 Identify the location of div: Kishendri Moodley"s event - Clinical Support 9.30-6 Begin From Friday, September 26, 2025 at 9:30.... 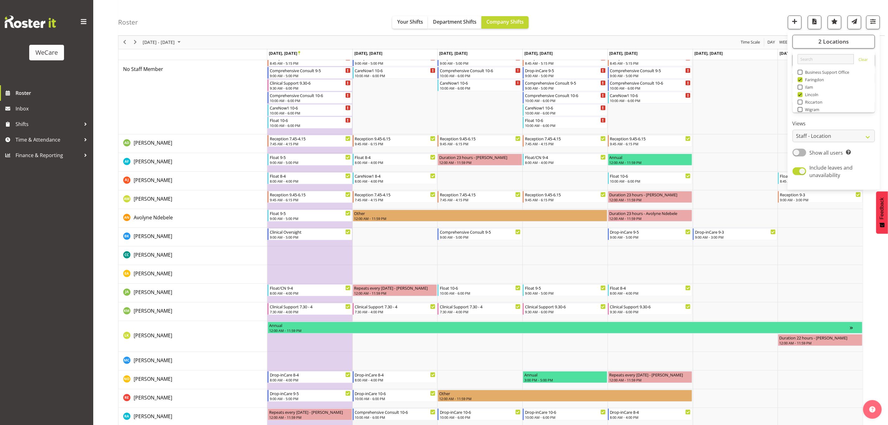
(650, 309).